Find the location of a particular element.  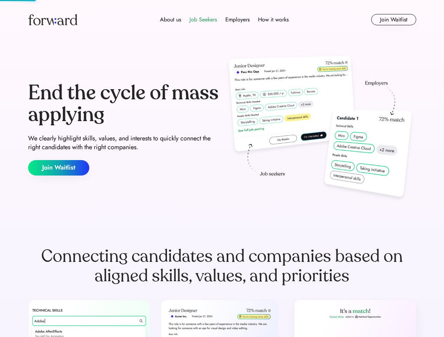

div: We clearly highlight skills, values, and interests to quickly connect the right candidates with t... is located at coordinates (124, 143).